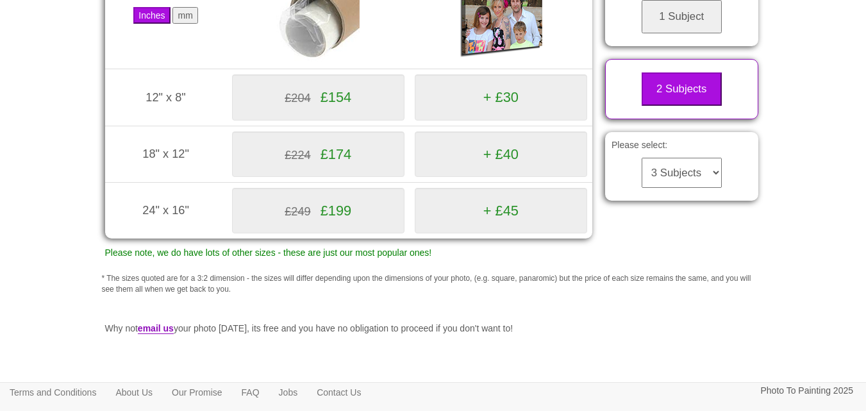 Image resolution: width=866 pixels, height=411 pixels. What do you see at coordinates (165, 97) in the screenshot?
I see `span: 12" x 8"` at bounding box center [165, 97].